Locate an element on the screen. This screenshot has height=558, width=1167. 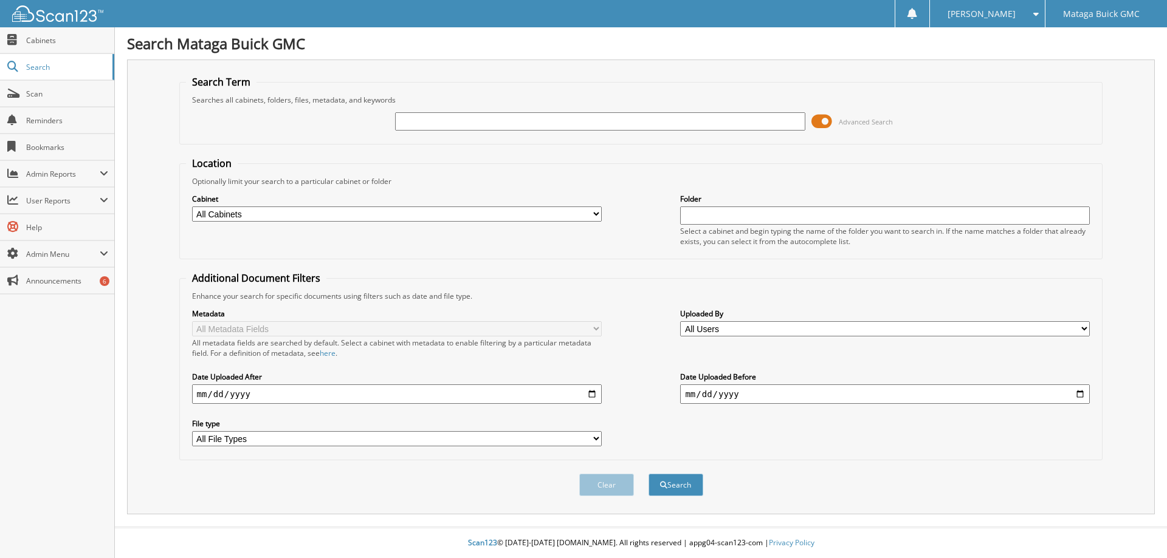
label: Date Uploaded Before is located at coordinates (885, 377).